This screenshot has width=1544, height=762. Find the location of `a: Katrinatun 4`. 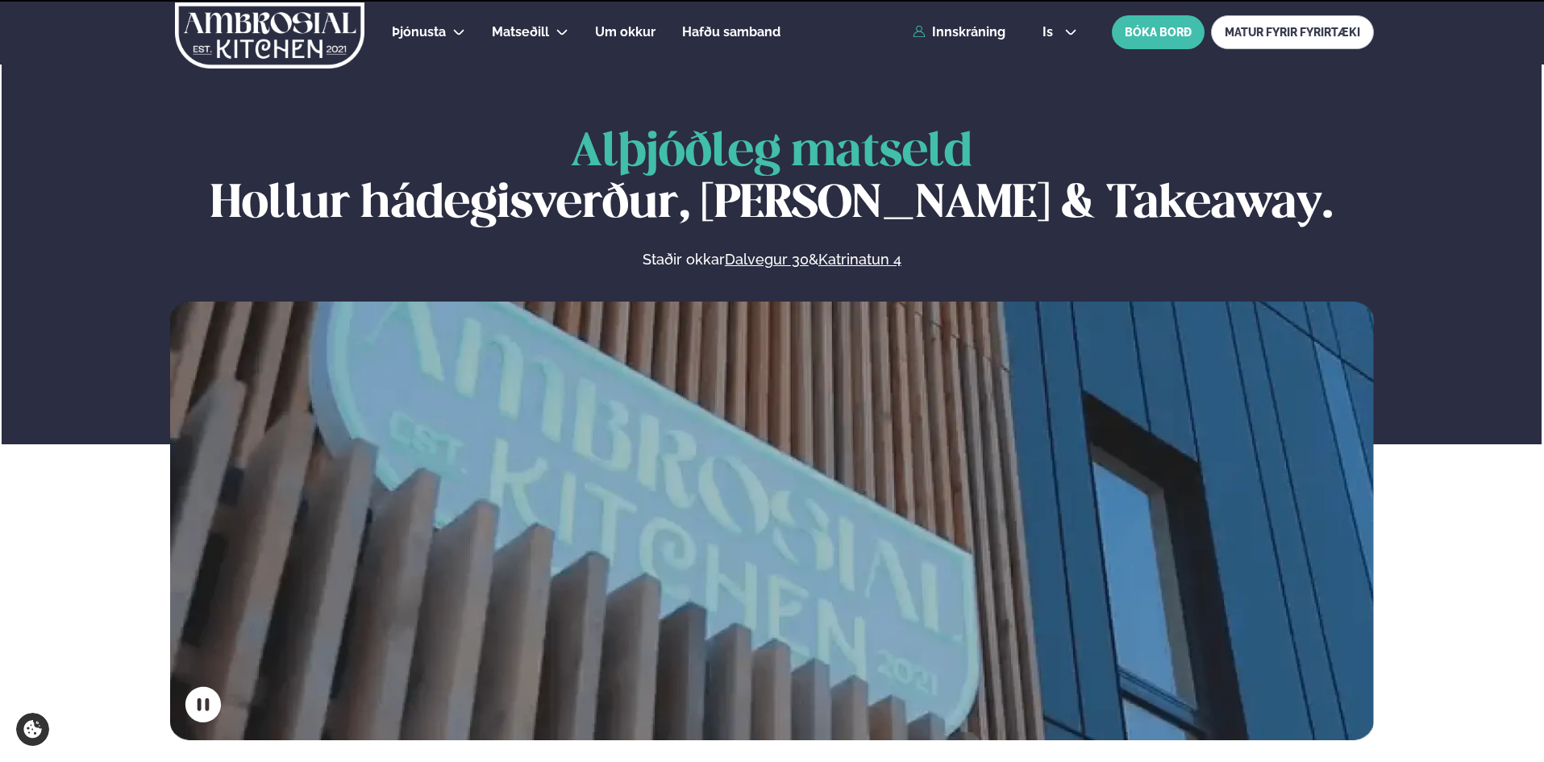

a: Katrinatun 4 is located at coordinates (859, 260).